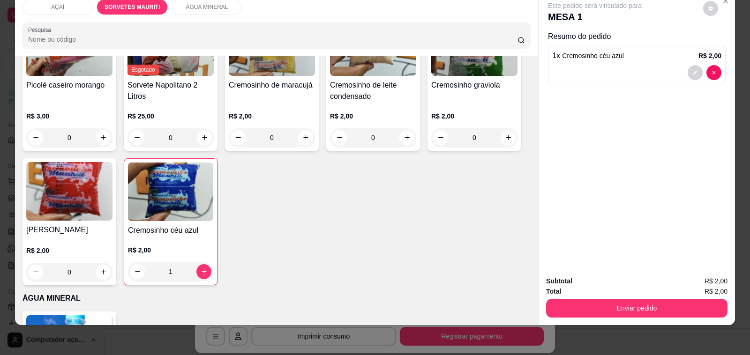  Describe the element at coordinates (637, 308) in the screenshot. I see `button: Enviar pedido` at that location.